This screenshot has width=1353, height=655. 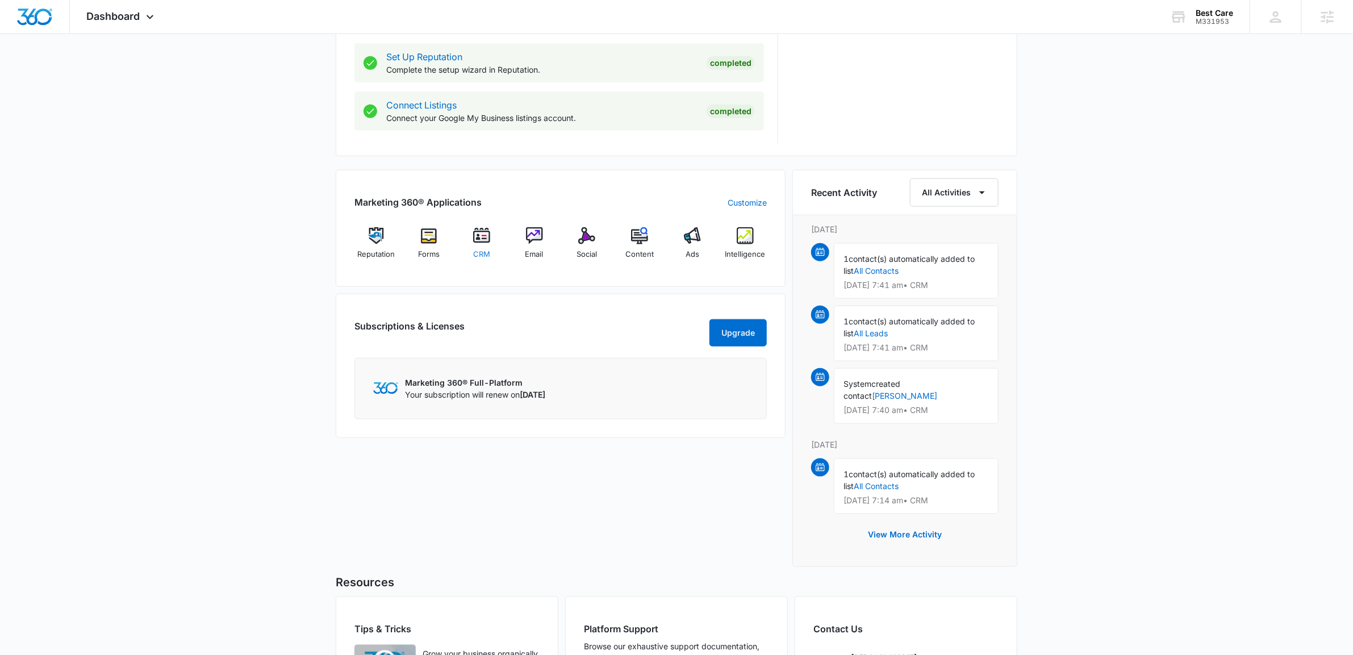 I want to click on p: Complete the setup wizard in Reputation., so click(x=542, y=69).